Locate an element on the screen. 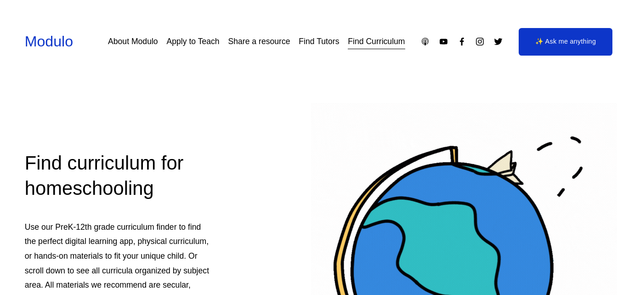 This screenshot has width=617, height=295. h2: Find curriculum for homeschooling is located at coordinates (118, 176).